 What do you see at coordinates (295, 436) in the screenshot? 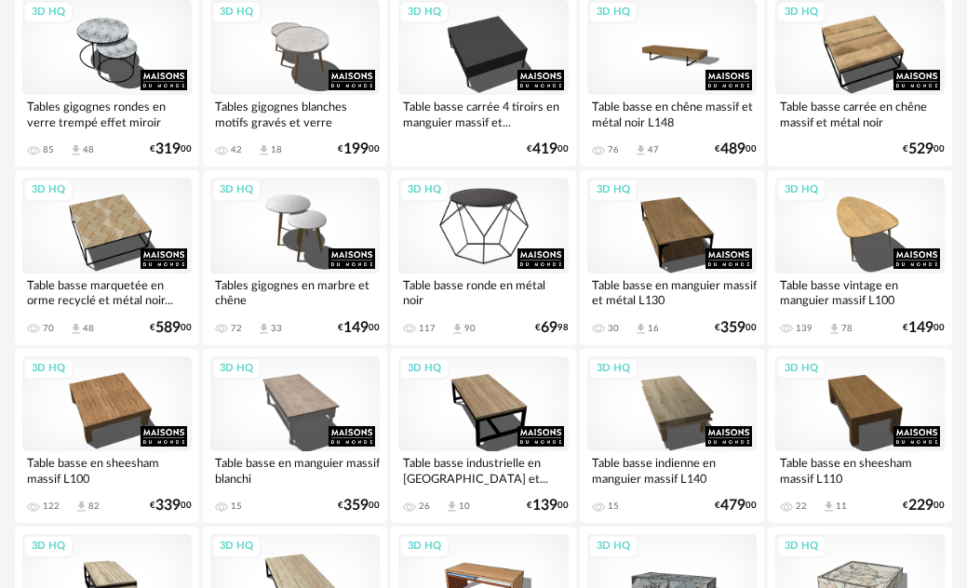
I see `a: 3D HQ Table basse en manguier massif blanchi 15 €35900` at bounding box center [295, 436].